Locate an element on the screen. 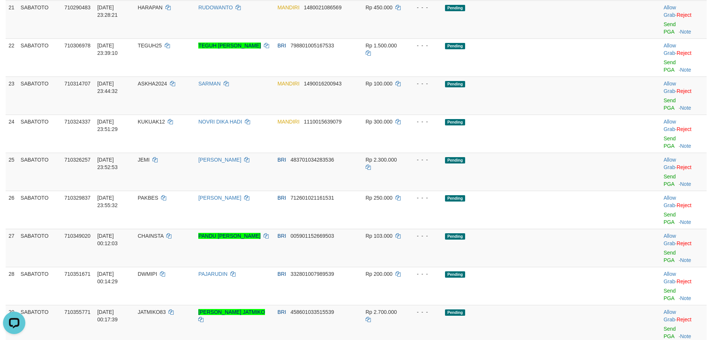 This screenshot has height=340, width=710. span: Rp 300.000 is located at coordinates (379, 122).